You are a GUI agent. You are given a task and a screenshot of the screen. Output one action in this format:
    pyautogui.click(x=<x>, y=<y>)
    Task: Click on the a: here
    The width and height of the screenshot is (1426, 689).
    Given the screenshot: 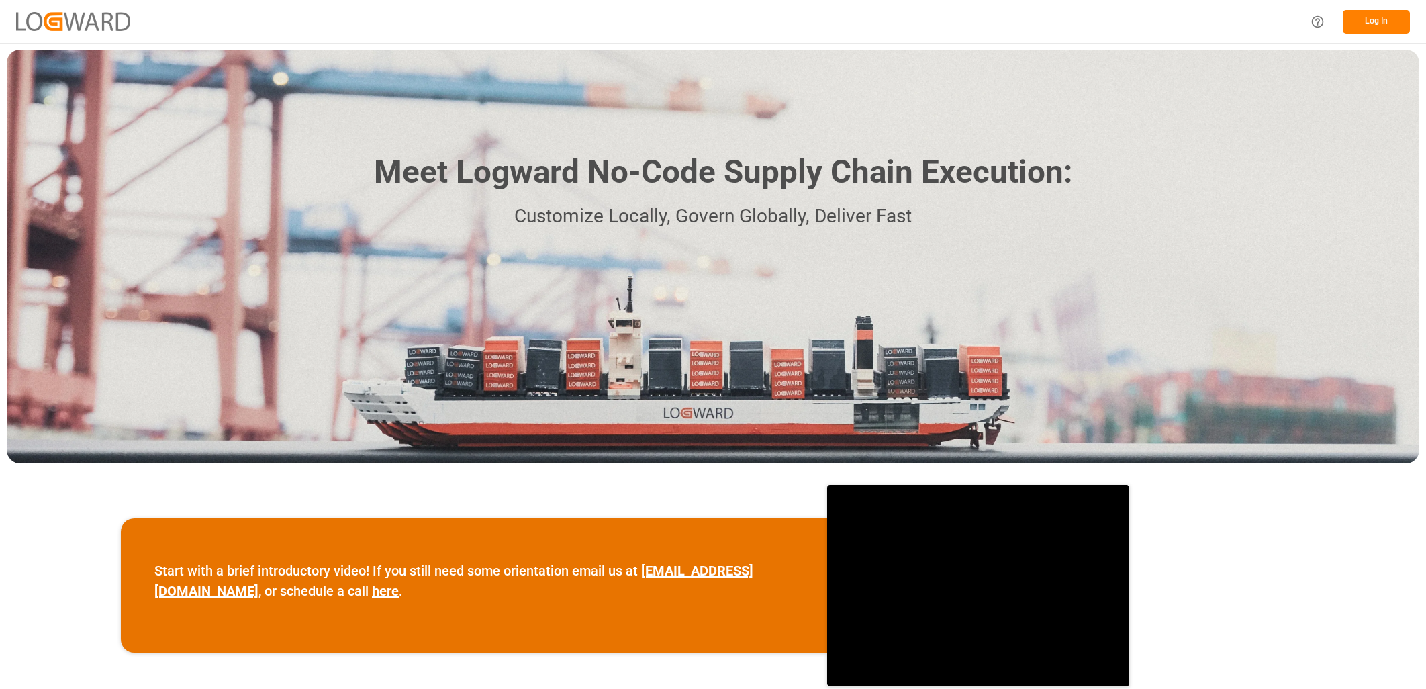 What is the action you would take?
    pyautogui.click(x=385, y=591)
    